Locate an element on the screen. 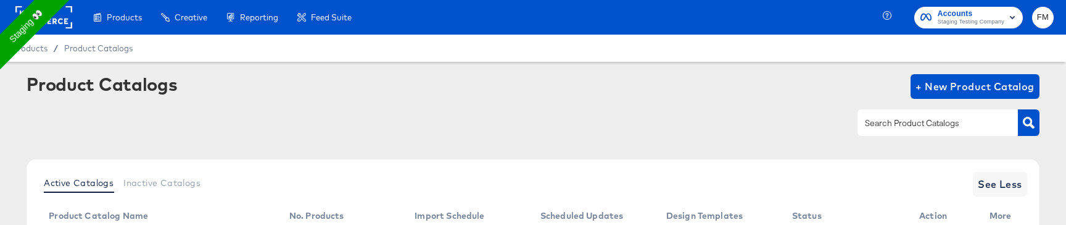  div: Import Schedule is located at coordinates (449, 215).